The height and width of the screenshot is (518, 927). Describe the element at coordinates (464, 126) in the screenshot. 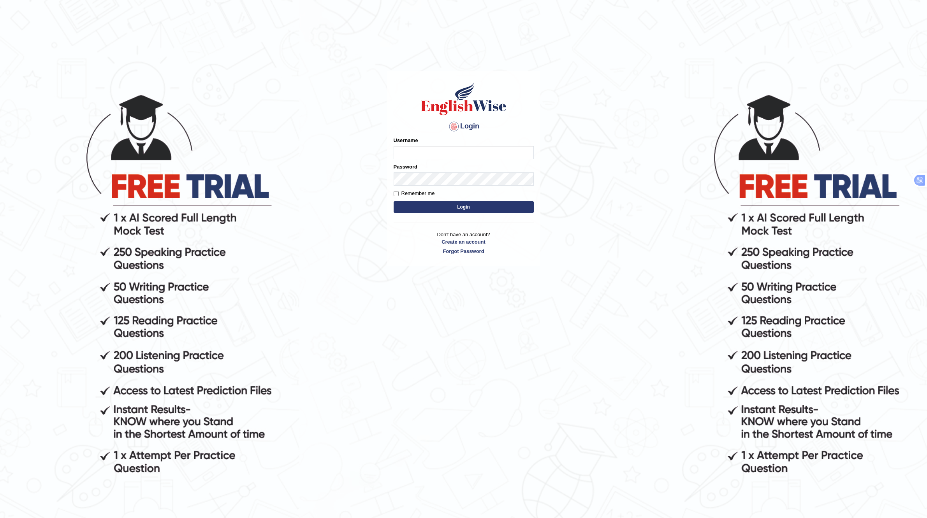

I see `h4: Login` at that location.